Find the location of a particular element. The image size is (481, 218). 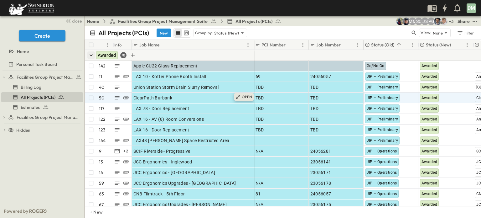

span: 23056171 is located at coordinates (321, 172).